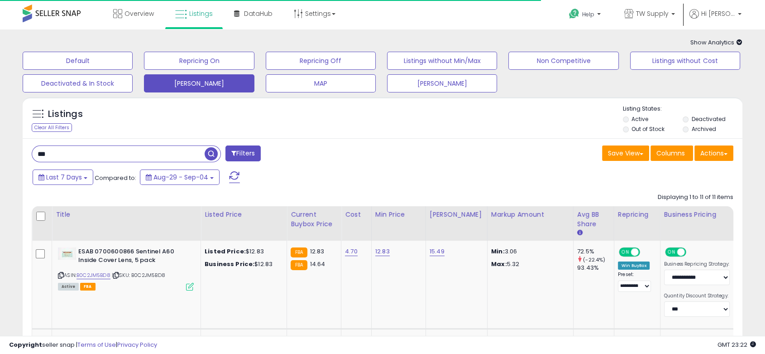 Image resolution: width=765 pixels, height=354 pixels. What do you see at coordinates (596, 268) in the screenshot?
I see `div: 93.43%` at bounding box center [596, 268].